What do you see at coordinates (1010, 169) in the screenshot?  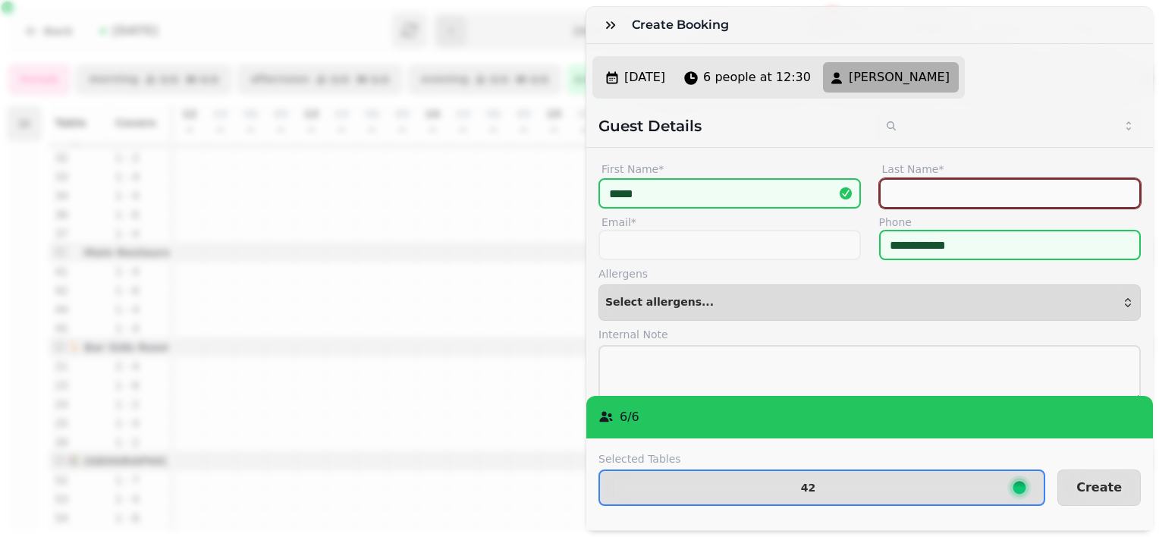 I see `label: Last Name*` at bounding box center [1010, 169].